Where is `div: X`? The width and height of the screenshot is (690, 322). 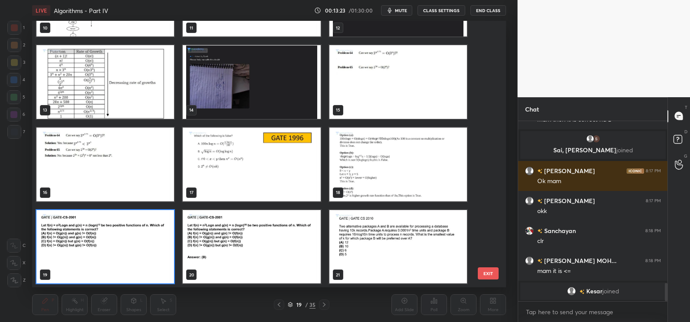
div: X is located at coordinates (16, 263).